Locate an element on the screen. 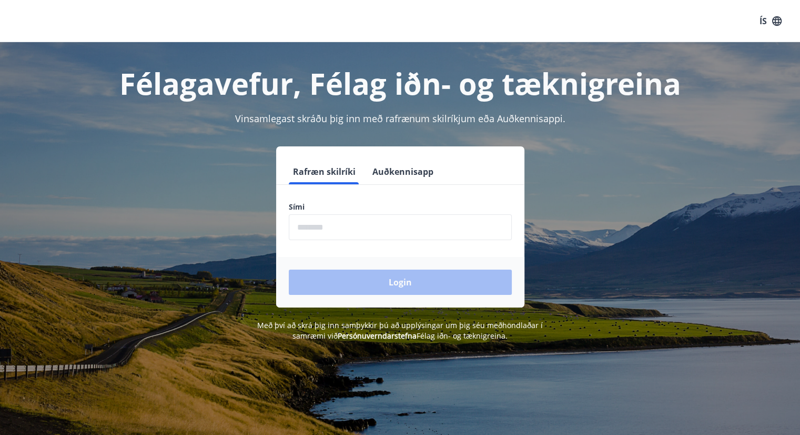  button: Rafræn skilríki is located at coordinates (324, 172).